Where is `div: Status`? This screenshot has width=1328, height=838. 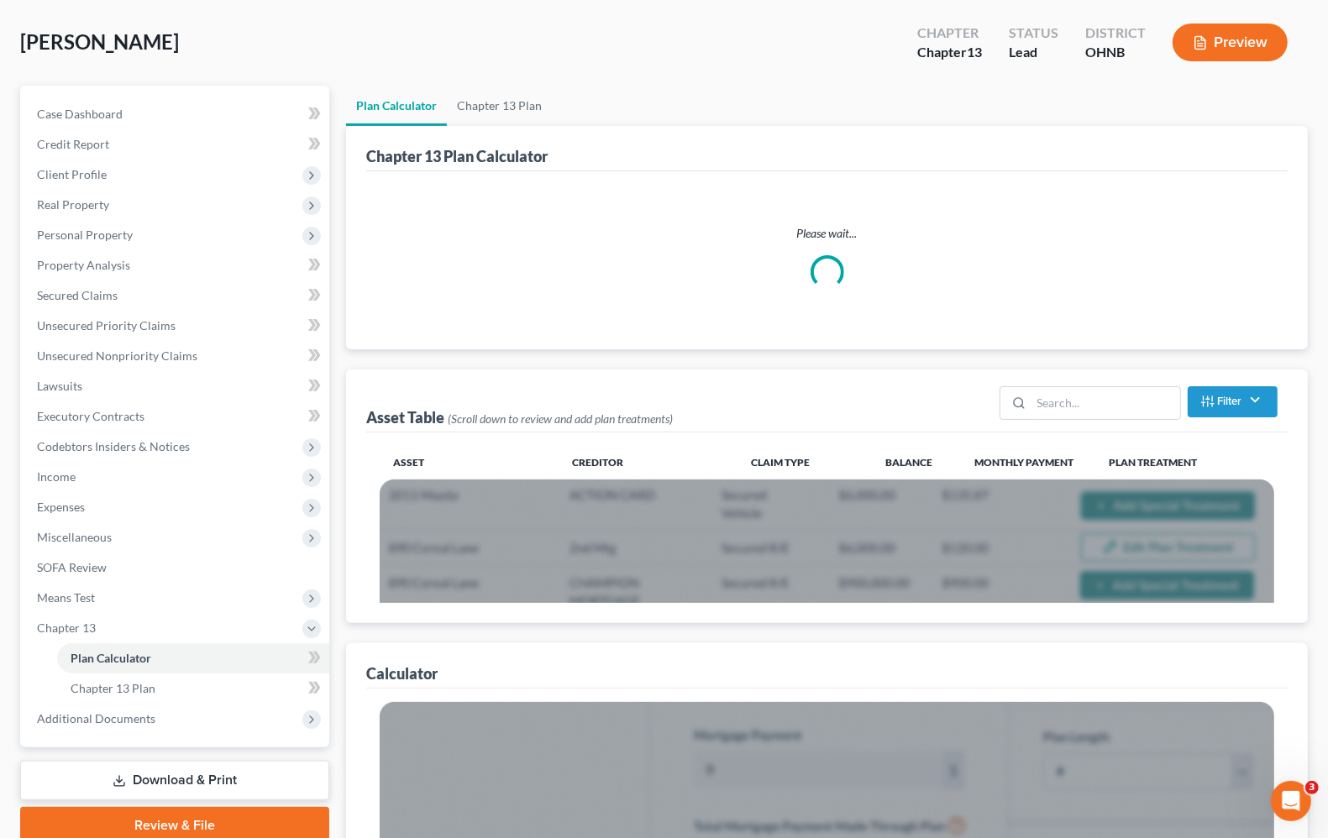 div: Status is located at coordinates (1033, 33).